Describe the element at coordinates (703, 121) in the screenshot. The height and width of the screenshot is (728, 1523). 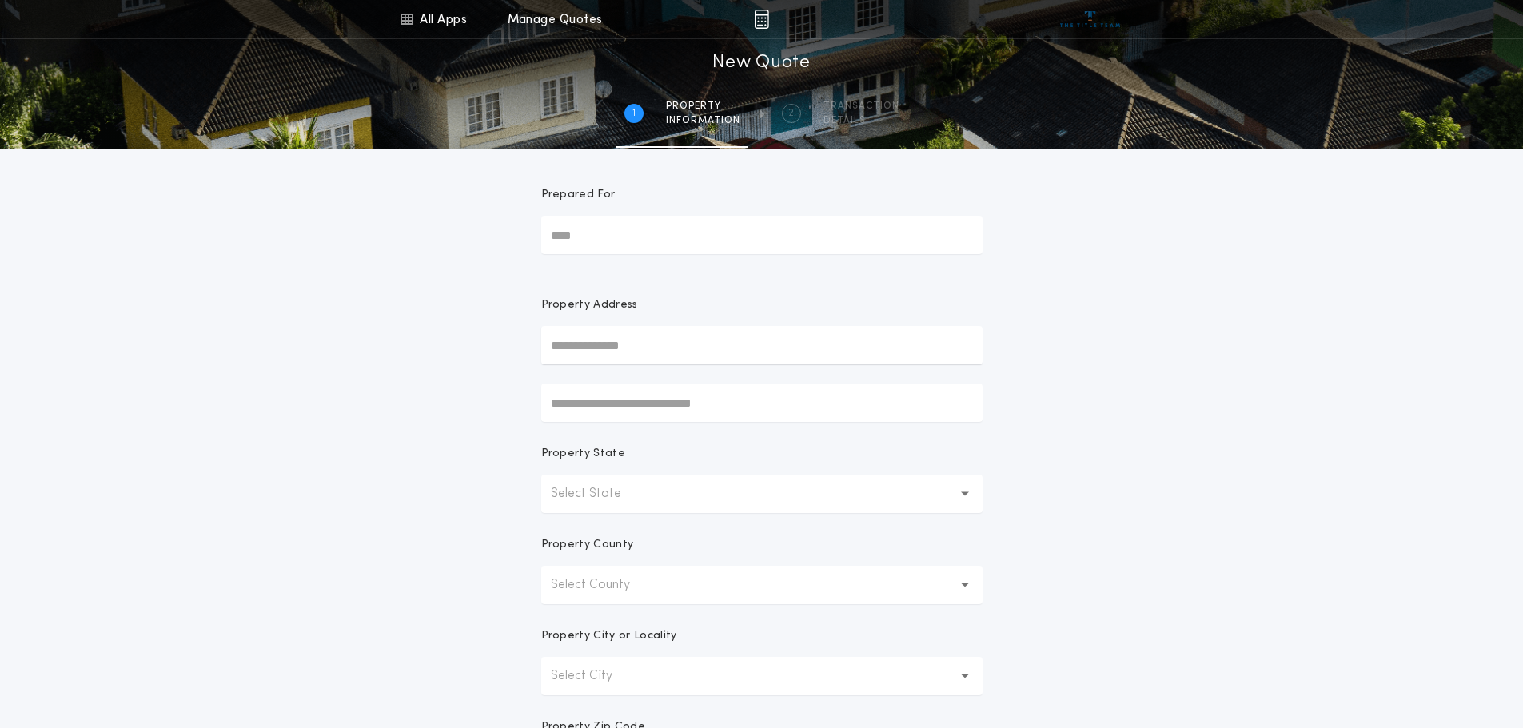
I see `span: information` at that location.